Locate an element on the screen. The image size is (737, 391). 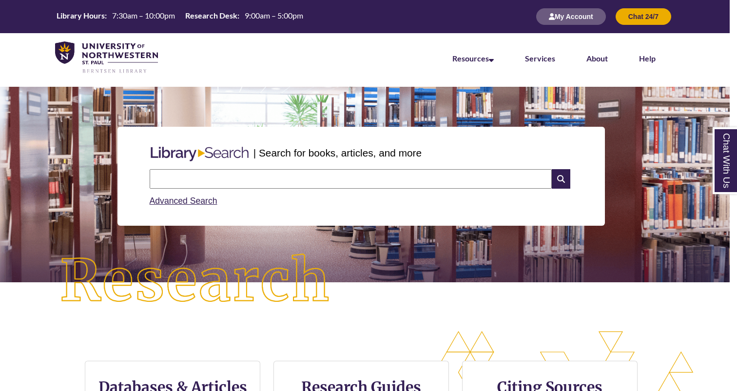
th: Research Desk: is located at coordinates (211, 16).